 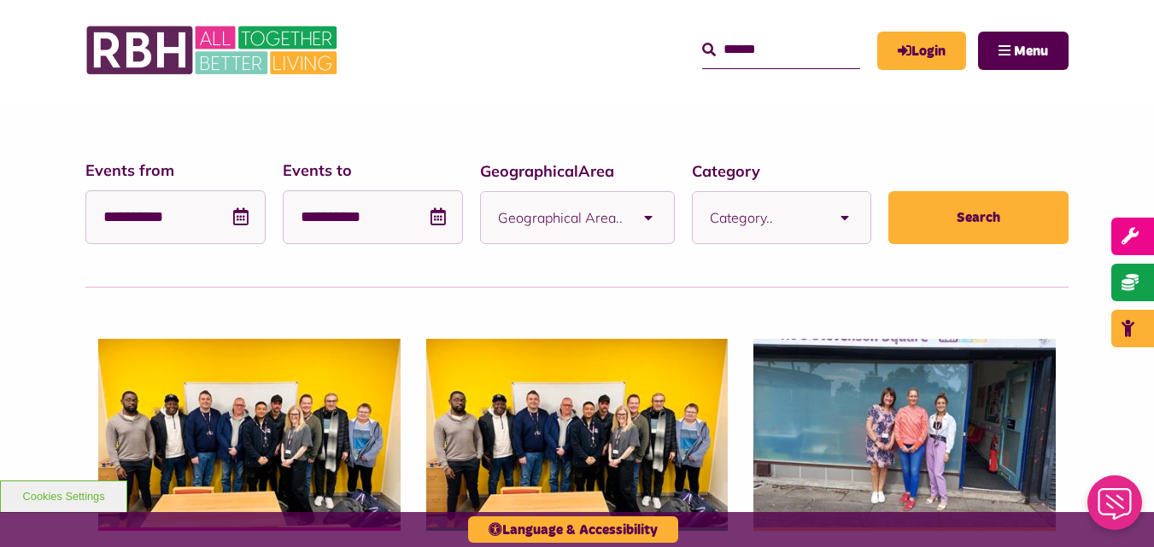 What do you see at coordinates (577, 171) in the screenshot?
I see `label: GeographicalArea` at bounding box center [577, 171].